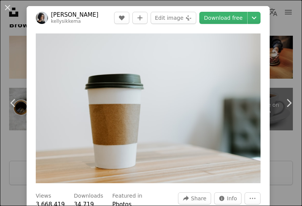 Image resolution: width=302 pixels, height=206 pixels. Describe the element at coordinates (289, 103) in the screenshot. I see `a: Next` at that location.